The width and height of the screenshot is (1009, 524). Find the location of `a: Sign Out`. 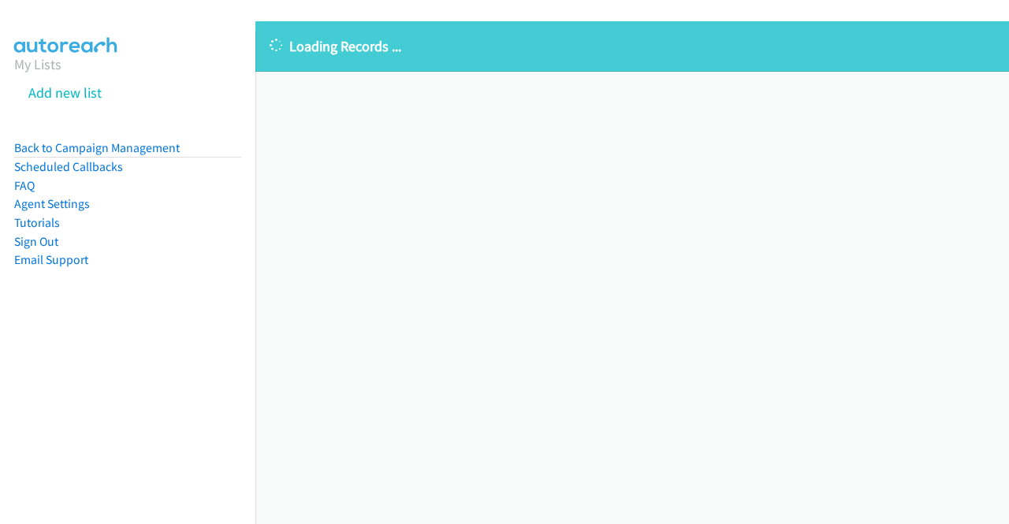

a: Sign Out is located at coordinates (36, 241).